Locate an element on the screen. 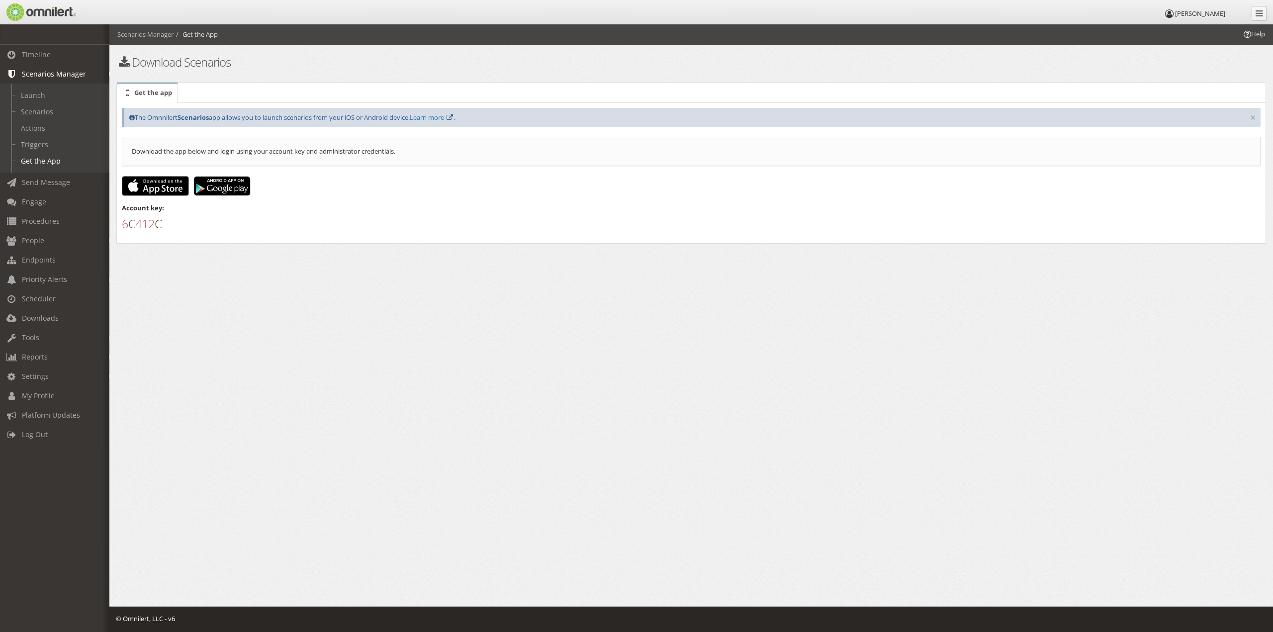 The image size is (1273, 632). h1: C C is located at coordinates (691, 224).